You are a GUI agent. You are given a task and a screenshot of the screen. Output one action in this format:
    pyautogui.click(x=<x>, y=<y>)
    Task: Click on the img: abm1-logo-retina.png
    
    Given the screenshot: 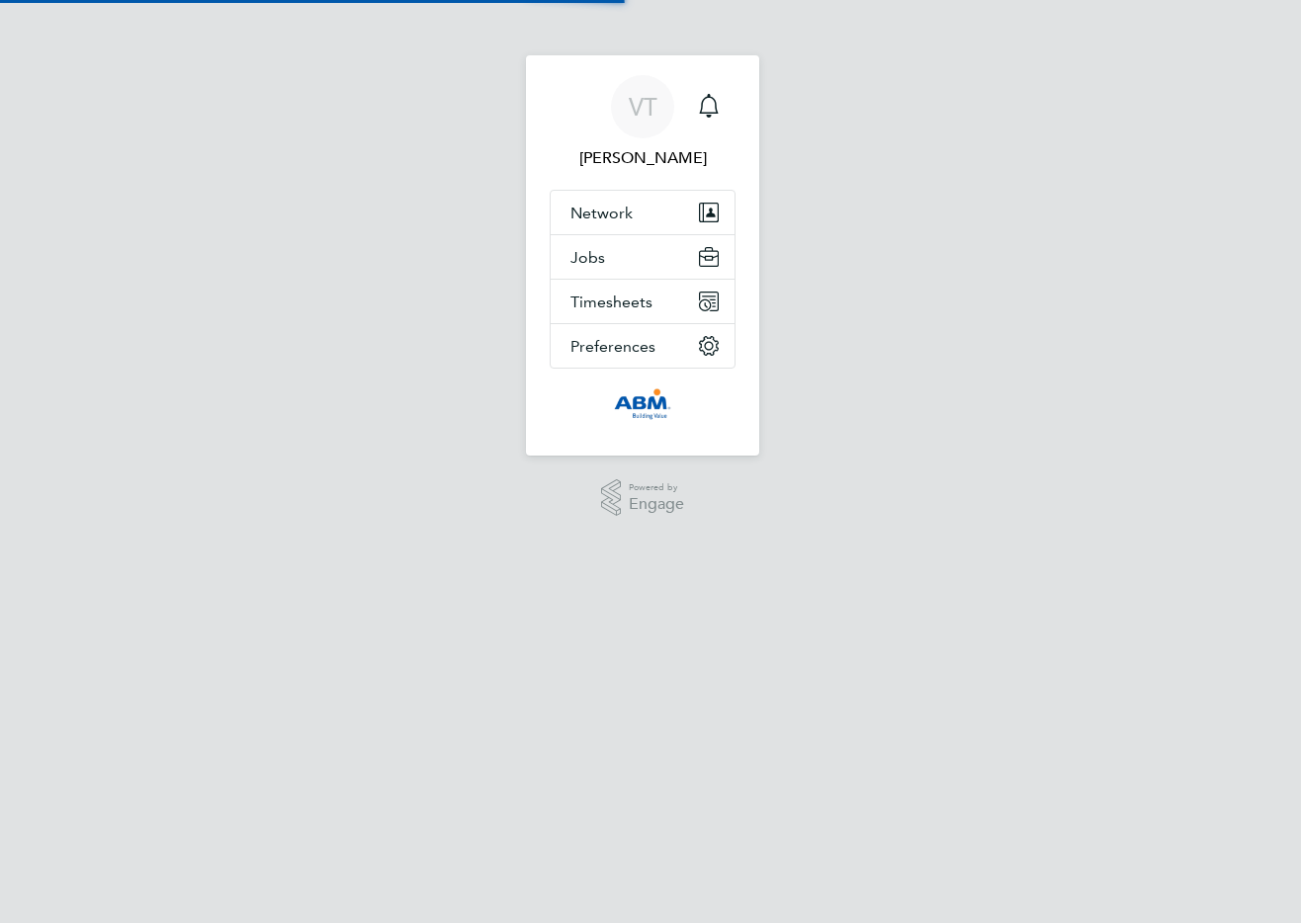 What is the action you would take?
    pyautogui.click(x=643, y=404)
    